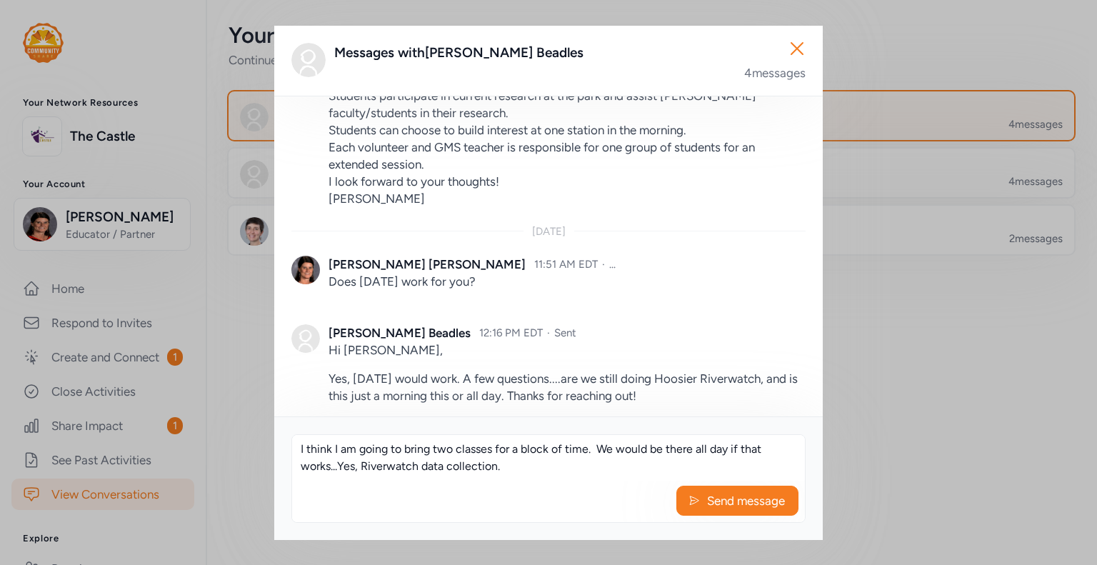  Describe the element at coordinates (775, 73) in the screenshot. I see `div: 4 messages` at that location.